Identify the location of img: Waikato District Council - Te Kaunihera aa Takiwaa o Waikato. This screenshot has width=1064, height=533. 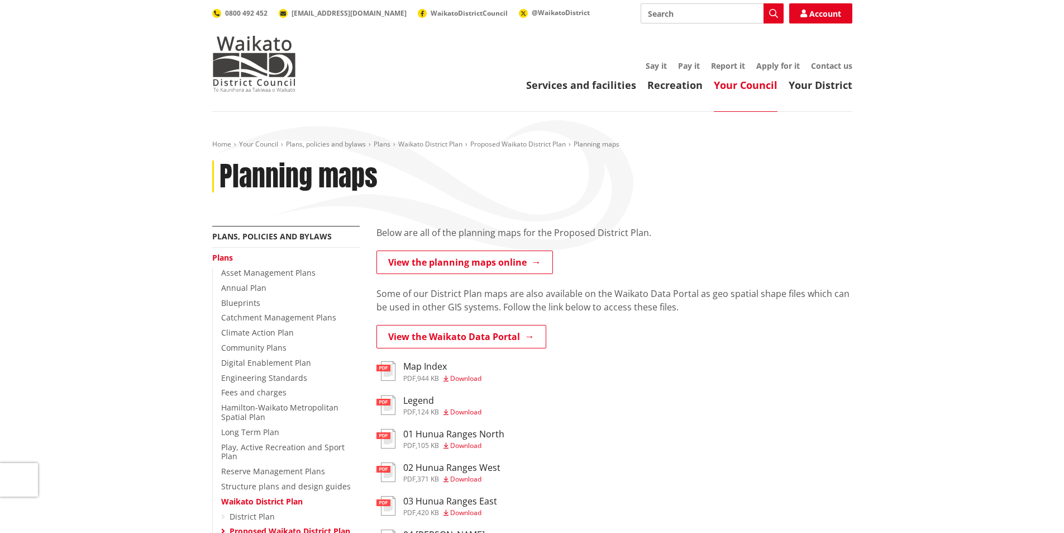
(254, 64).